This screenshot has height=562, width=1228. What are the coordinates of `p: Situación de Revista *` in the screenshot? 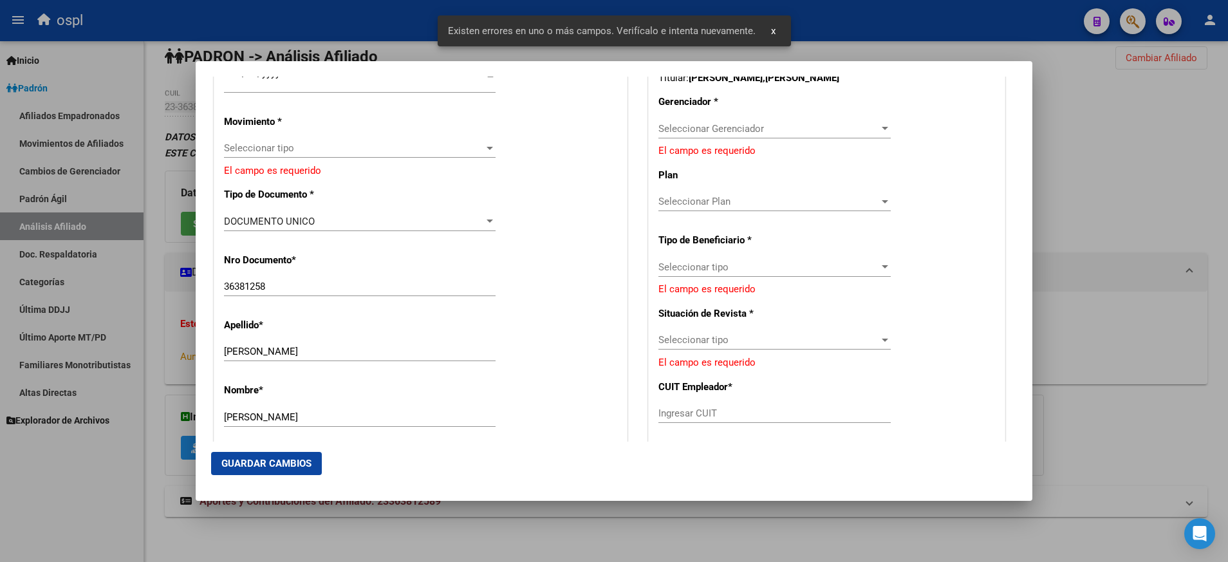 It's located at (708, 313).